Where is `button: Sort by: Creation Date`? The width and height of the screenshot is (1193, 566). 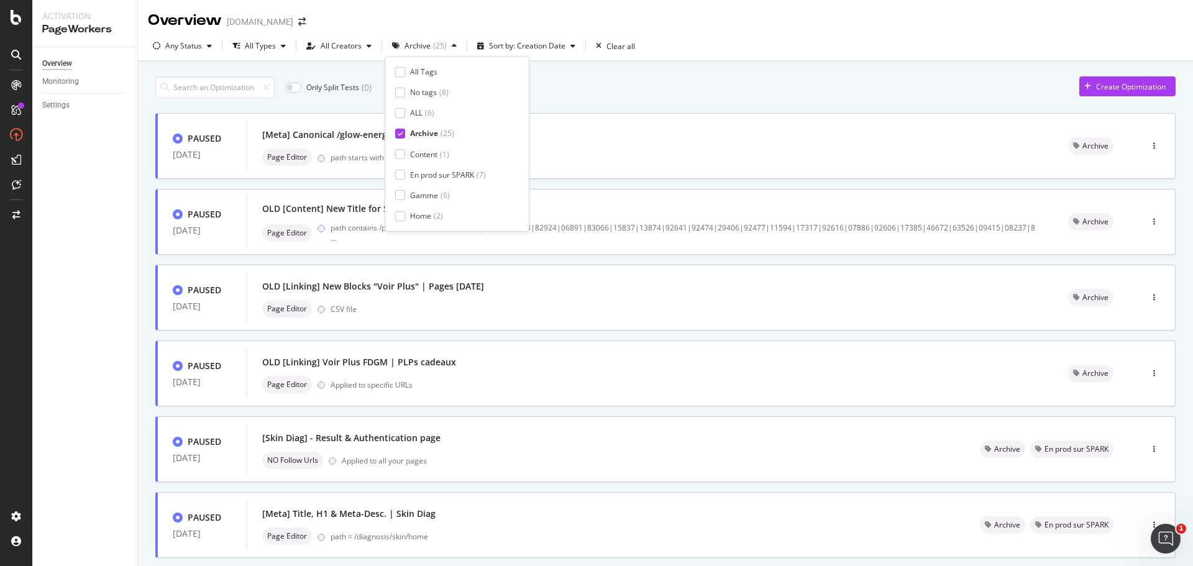 button: Sort by: Creation Date is located at coordinates (526, 46).